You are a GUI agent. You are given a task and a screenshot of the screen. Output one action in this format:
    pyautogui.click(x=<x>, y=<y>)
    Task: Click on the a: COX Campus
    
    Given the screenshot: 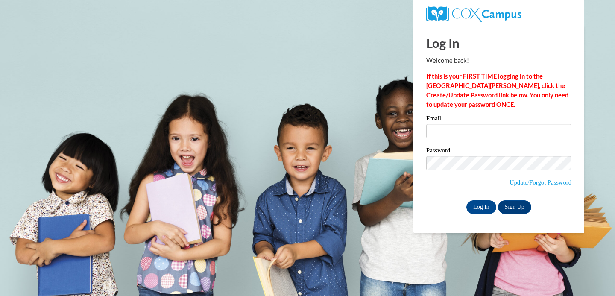 What is the action you would take?
    pyautogui.click(x=473, y=13)
    